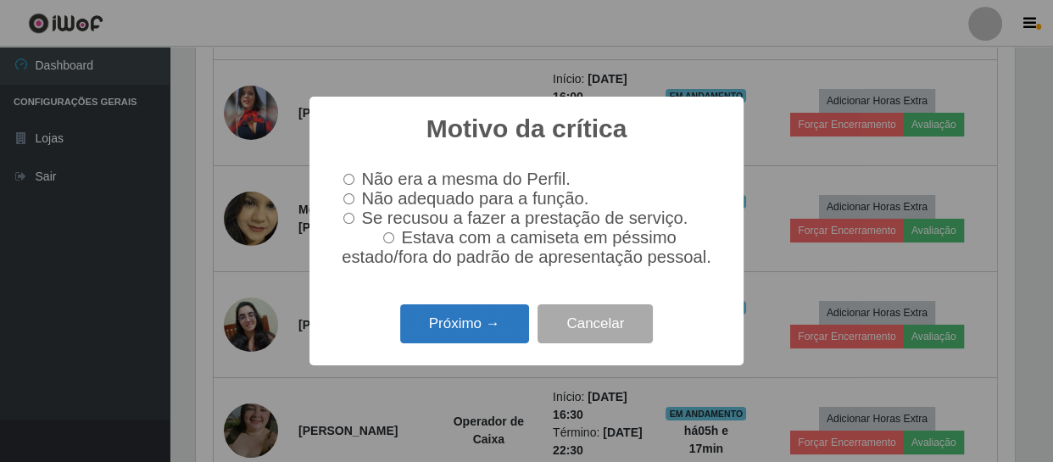 The height and width of the screenshot is (462, 1053). Describe the element at coordinates (348, 198) in the screenshot. I see `input: Não adequado para a função.` at that location.